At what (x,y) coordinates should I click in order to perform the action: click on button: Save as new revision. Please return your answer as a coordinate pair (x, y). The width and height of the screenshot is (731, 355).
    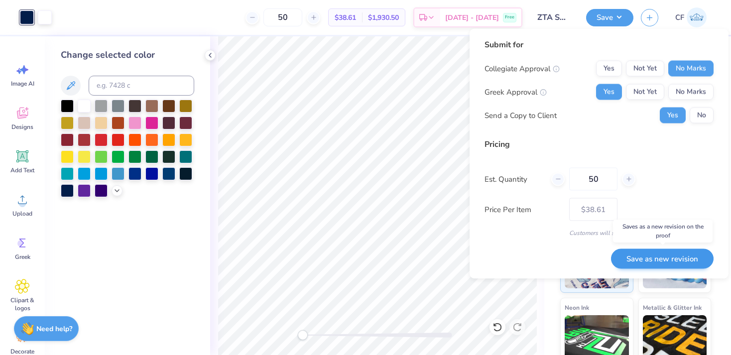
    Looking at the image, I should click on (663, 259).